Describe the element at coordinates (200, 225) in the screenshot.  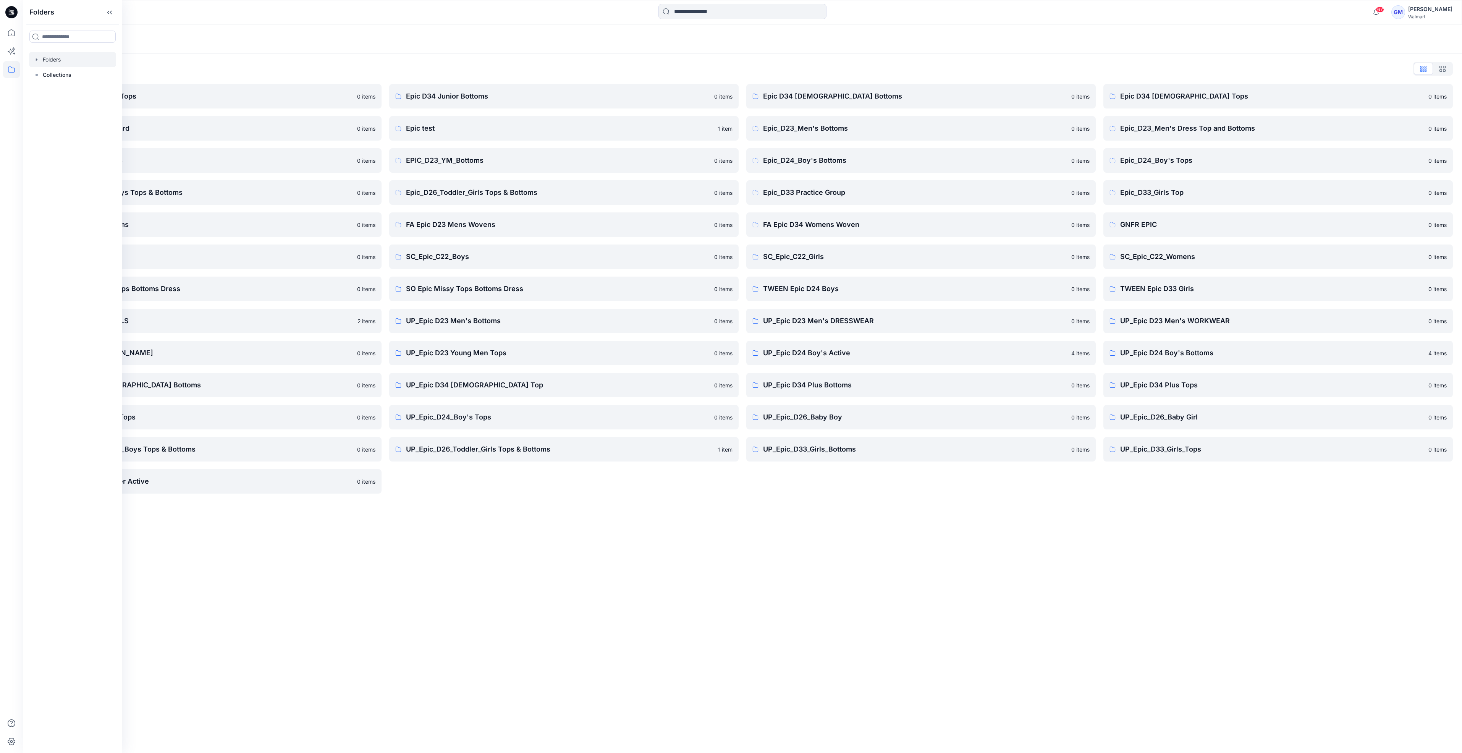
I see `p: Epic_D33_Girls_Bottoms` at that location.